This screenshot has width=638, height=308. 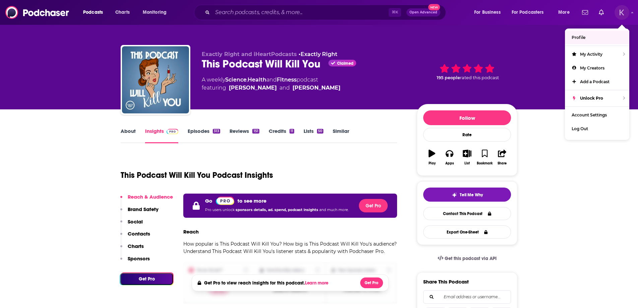 I want to click on div: 195 peoplerated this podcast, so click(x=467, y=72).